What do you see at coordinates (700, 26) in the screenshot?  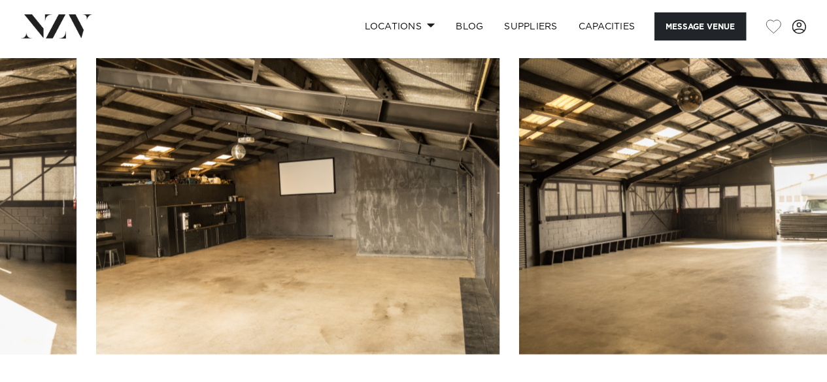 I see `button: Message Venue` at bounding box center [700, 26].